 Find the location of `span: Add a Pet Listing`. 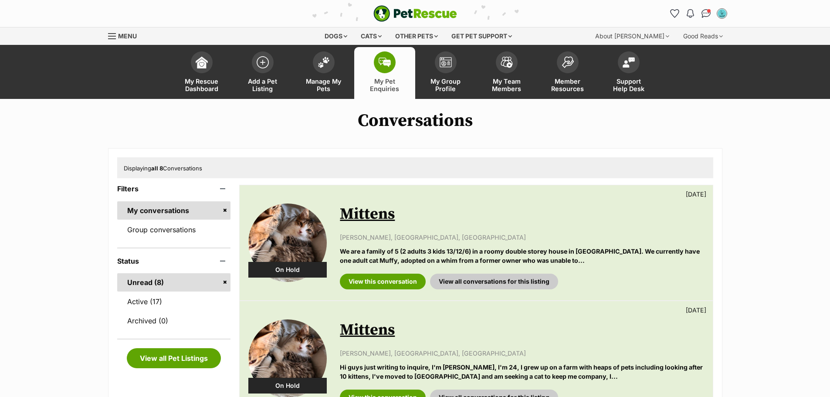

span: Add a Pet Listing is located at coordinates (263, 85).